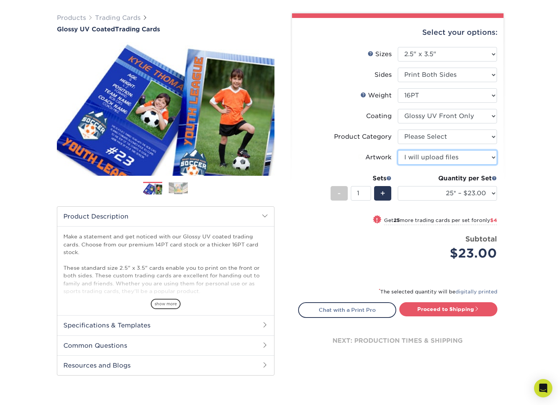  Describe the element at coordinates (398, 341) in the screenshot. I see `div: next: production times & shipping` at that location.